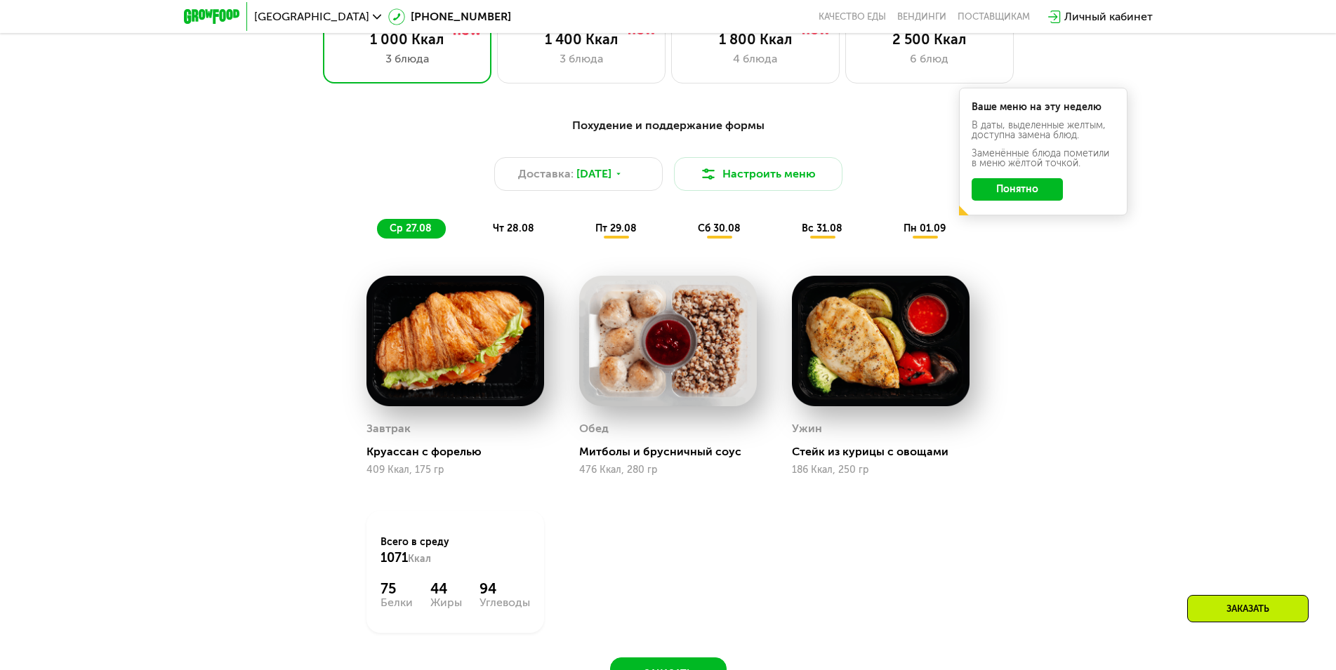  I want to click on span: чт 28.08, so click(513, 228).